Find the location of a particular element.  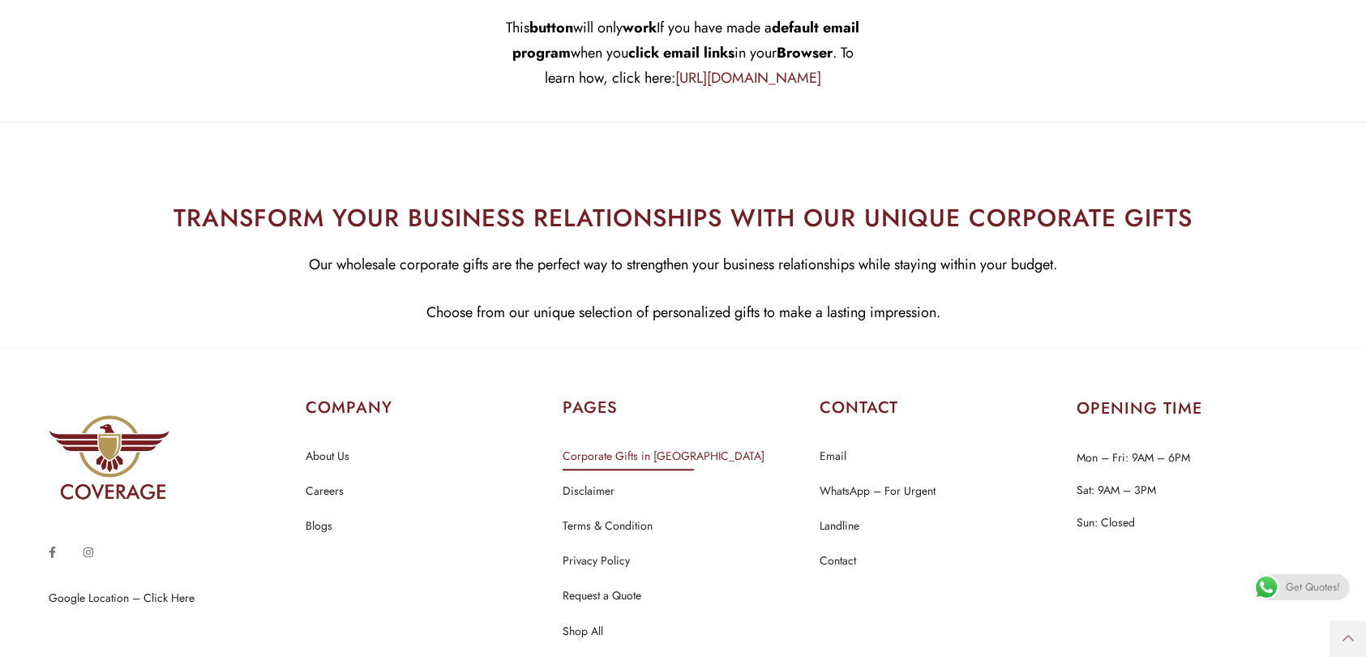

strong: Browser is located at coordinates (804, 53).